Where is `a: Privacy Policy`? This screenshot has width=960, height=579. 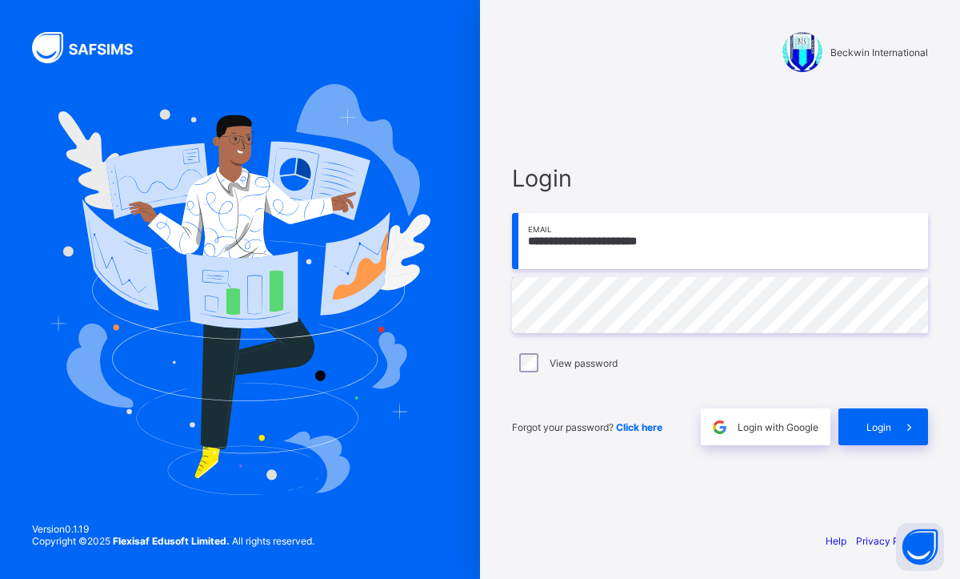
a: Privacy Policy is located at coordinates (888, 540).